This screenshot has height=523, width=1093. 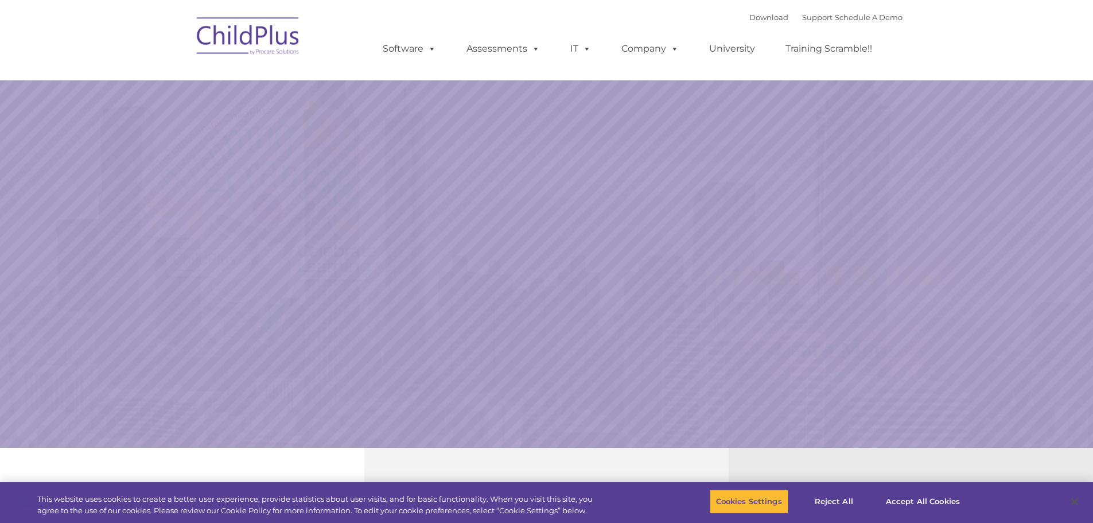 What do you see at coordinates (1074, 501) in the screenshot?
I see `button: Close` at bounding box center [1074, 501].